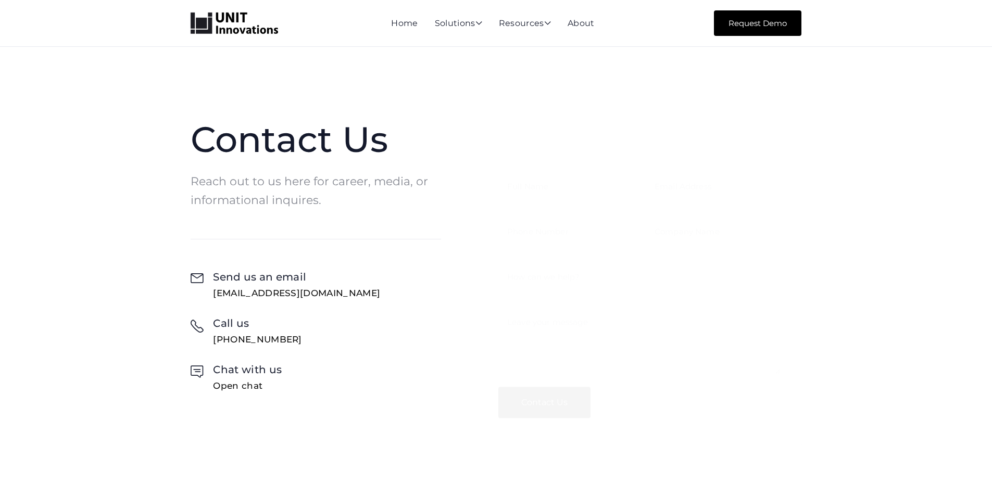 Image resolution: width=992 pixels, height=496 pixels. What do you see at coordinates (581, 23) in the screenshot?
I see `a: About` at bounding box center [581, 23].